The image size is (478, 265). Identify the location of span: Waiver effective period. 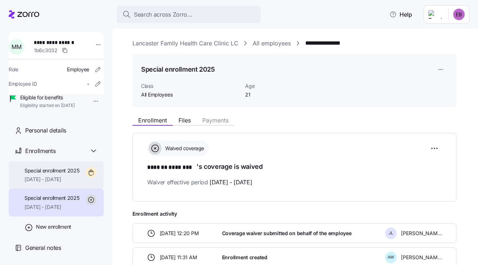
(200, 182).